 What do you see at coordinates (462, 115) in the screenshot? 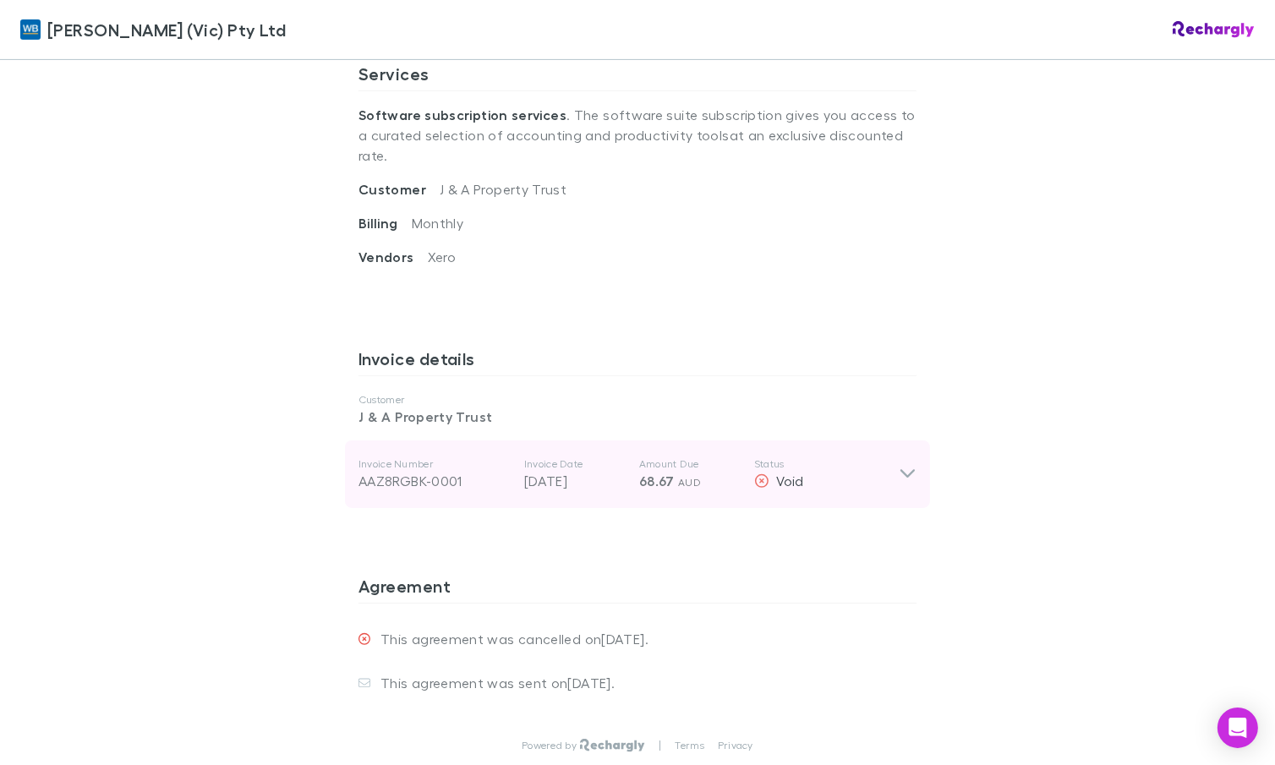
I see `strong: Software subscription services` at bounding box center [462, 115].